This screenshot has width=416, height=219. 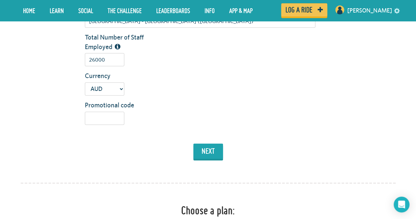 I want to click on button: next, so click(x=208, y=151).